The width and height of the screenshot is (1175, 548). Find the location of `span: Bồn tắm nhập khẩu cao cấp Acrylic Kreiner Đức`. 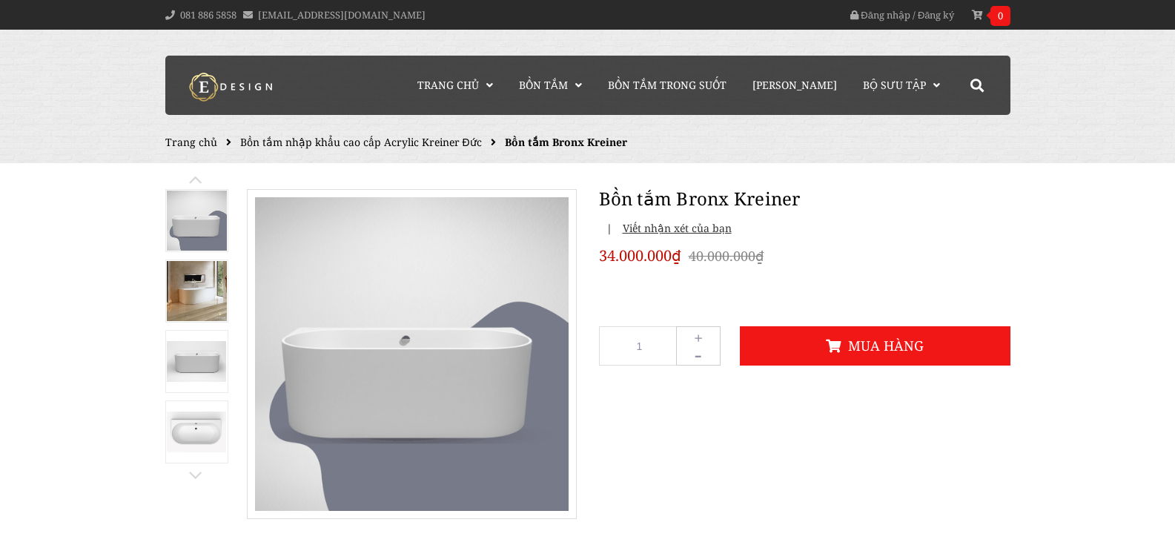

span: Bồn tắm nhập khẩu cao cấp Acrylic Kreiner Đức is located at coordinates (361, 142).